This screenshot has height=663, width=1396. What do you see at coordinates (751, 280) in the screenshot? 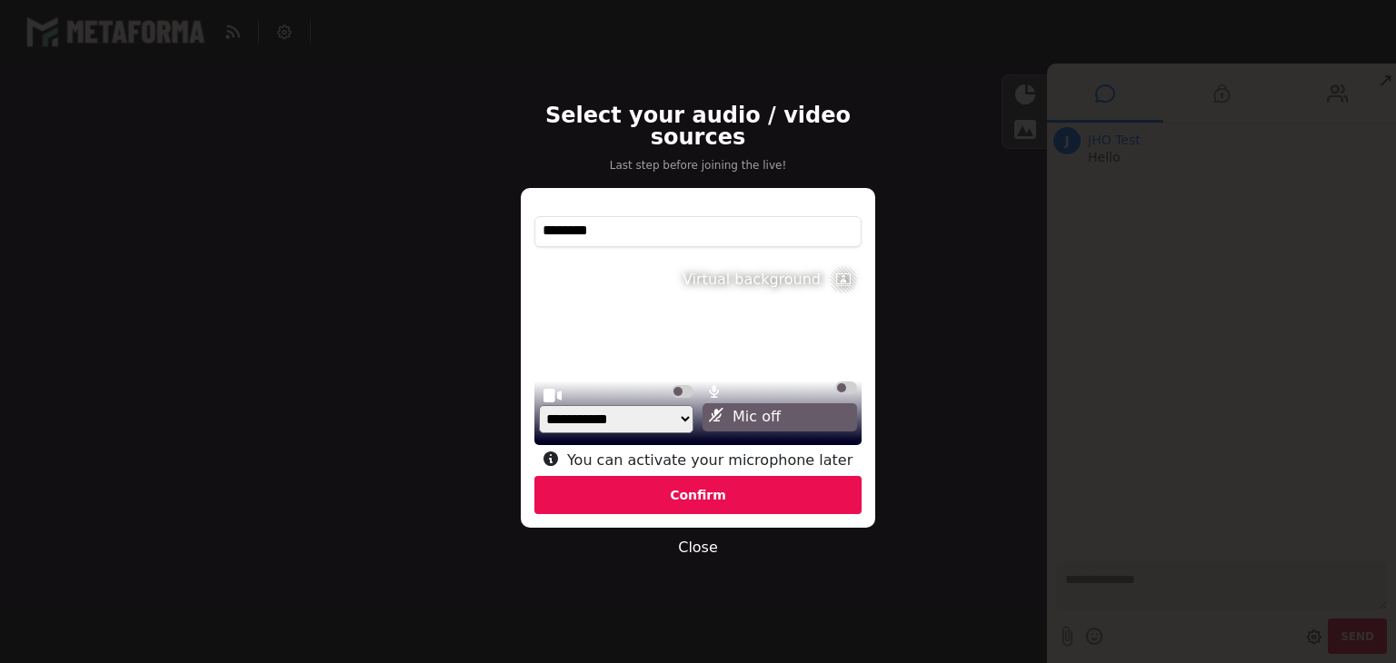
I see `div: Virtual background` at bounding box center [751, 280].